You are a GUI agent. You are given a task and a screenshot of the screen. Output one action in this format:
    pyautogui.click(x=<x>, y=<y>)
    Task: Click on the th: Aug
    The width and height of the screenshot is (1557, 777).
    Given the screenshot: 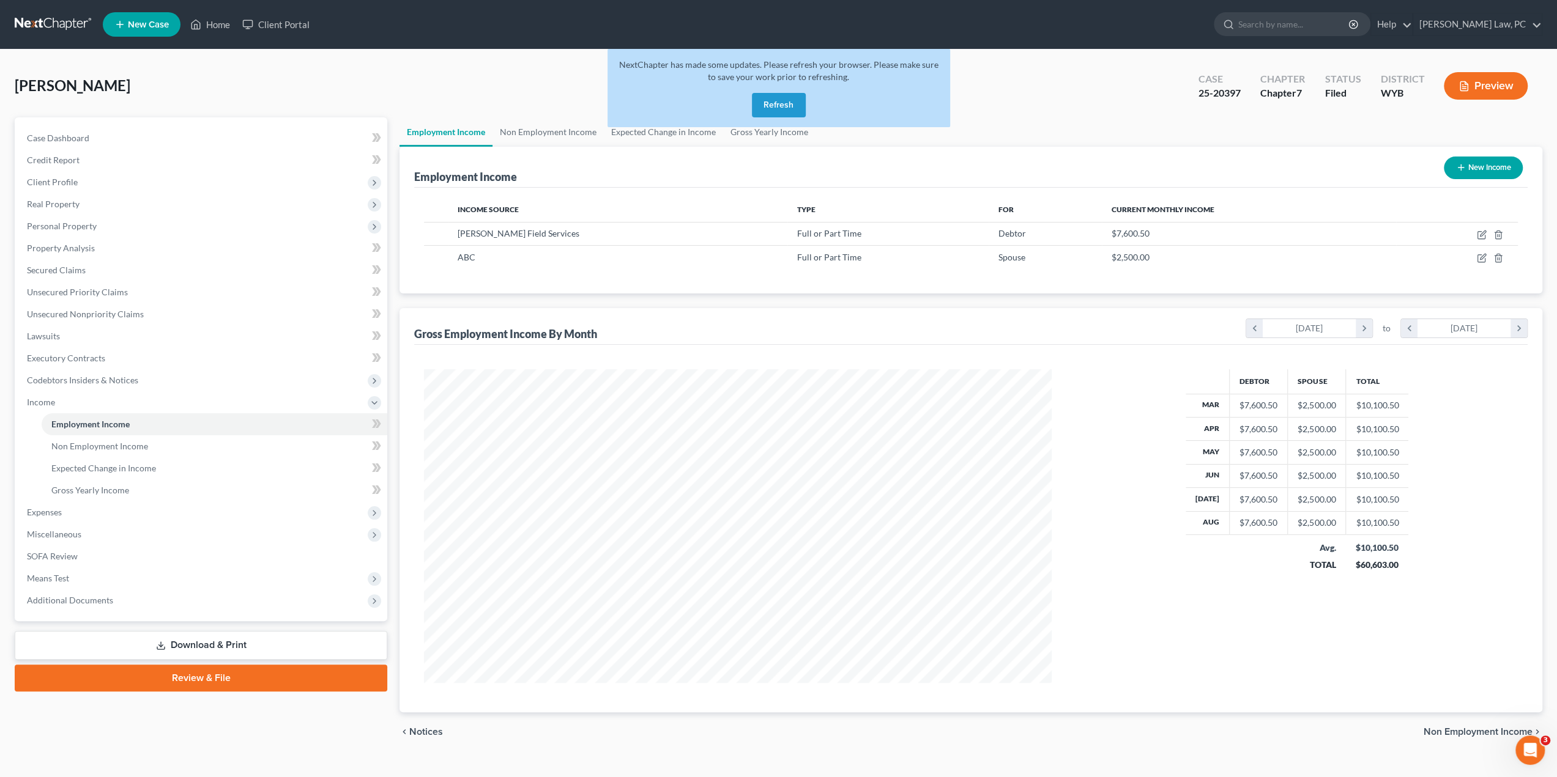 What is the action you would take?
    pyautogui.click(x=1207, y=523)
    